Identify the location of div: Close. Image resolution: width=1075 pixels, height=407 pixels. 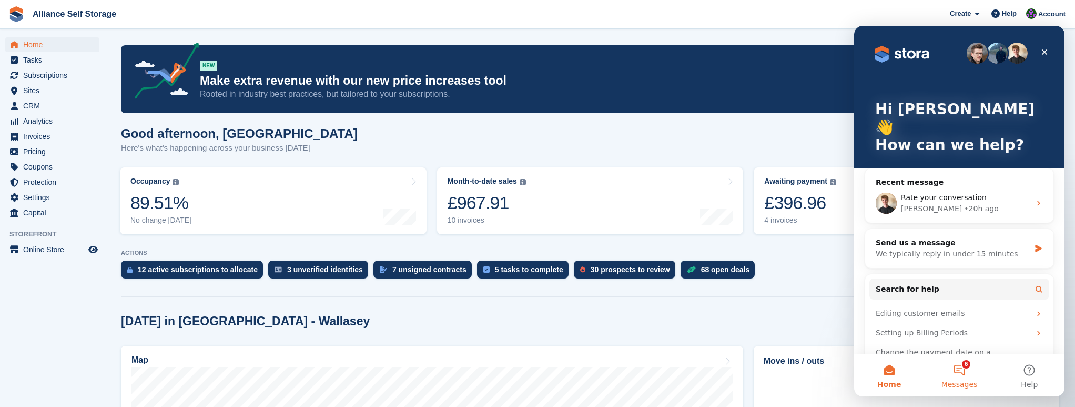
(190, 26).